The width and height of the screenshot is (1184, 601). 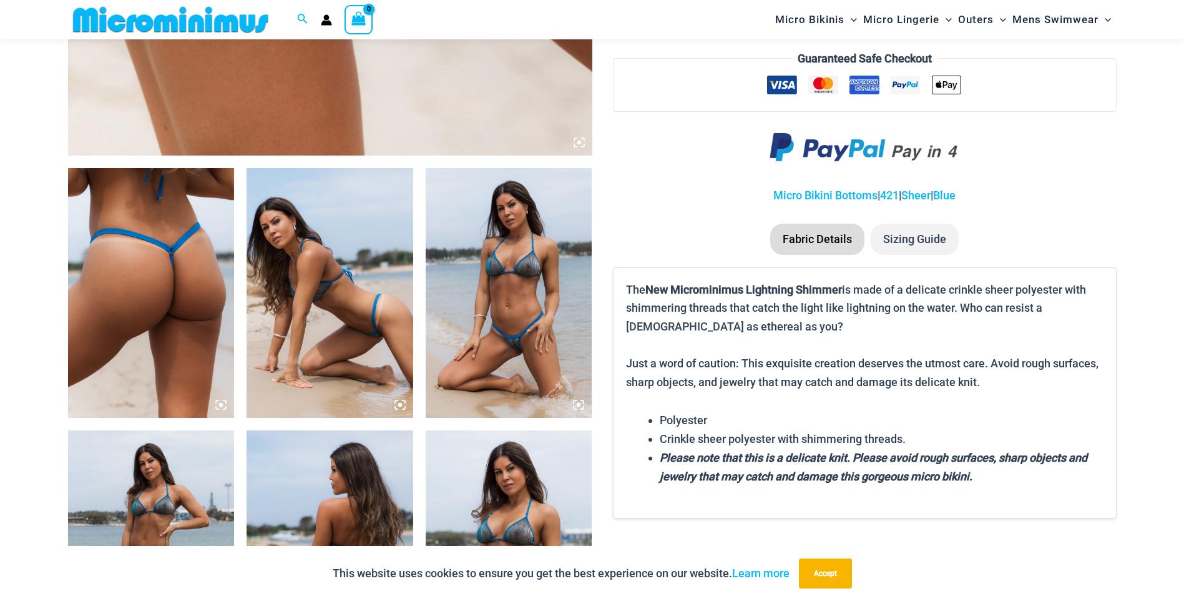 I want to click on span: Outers, so click(x=976, y=19).